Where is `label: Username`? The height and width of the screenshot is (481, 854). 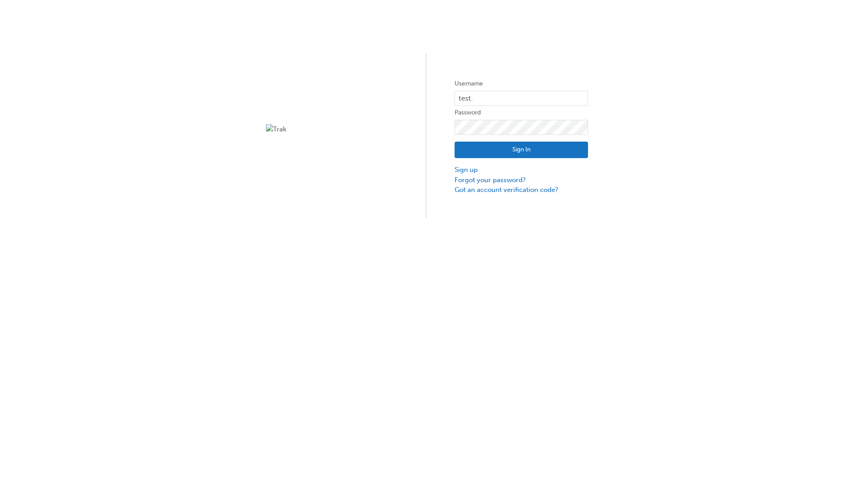 label: Username is located at coordinates (521, 84).